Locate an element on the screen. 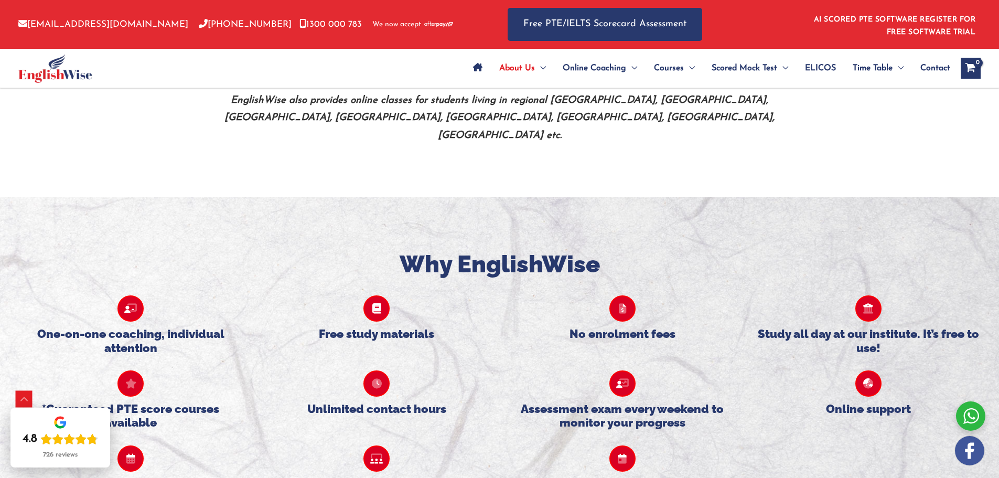 The image size is (999, 478). span: Time Table is located at coordinates (872, 68).